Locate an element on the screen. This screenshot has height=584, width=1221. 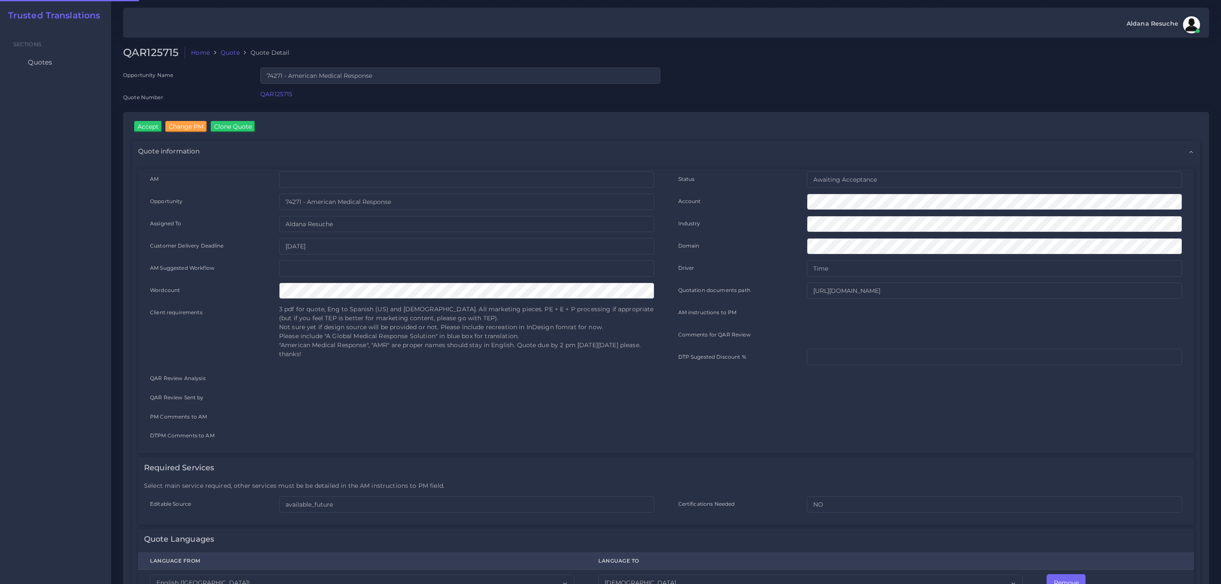
input: Change PM is located at coordinates (186, 127).